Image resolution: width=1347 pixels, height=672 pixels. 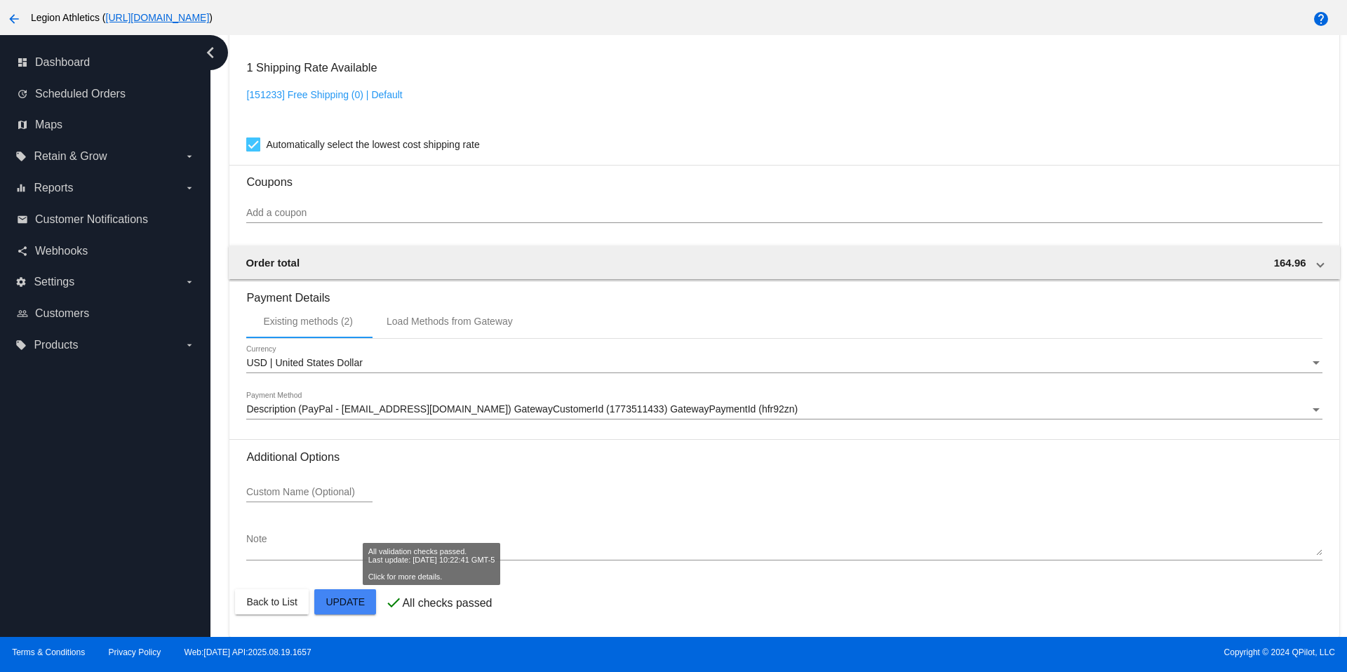 What do you see at coordinates (271, 602) in the screenshot?
I see `button: Back to List` at bounding box center [271, 602].